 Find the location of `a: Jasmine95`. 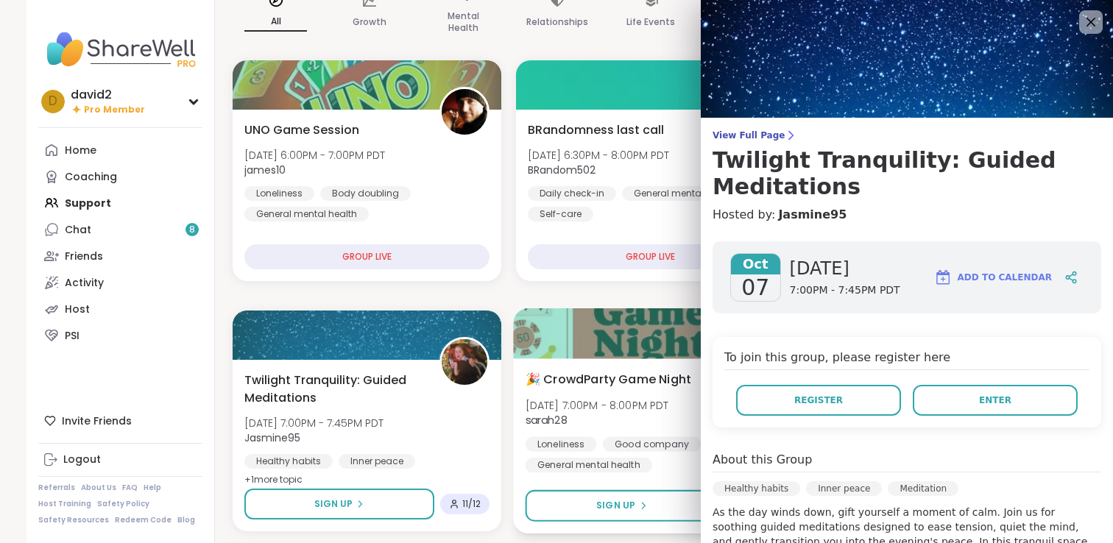

a: Jasmine95 is located at coordinates (812, 215).